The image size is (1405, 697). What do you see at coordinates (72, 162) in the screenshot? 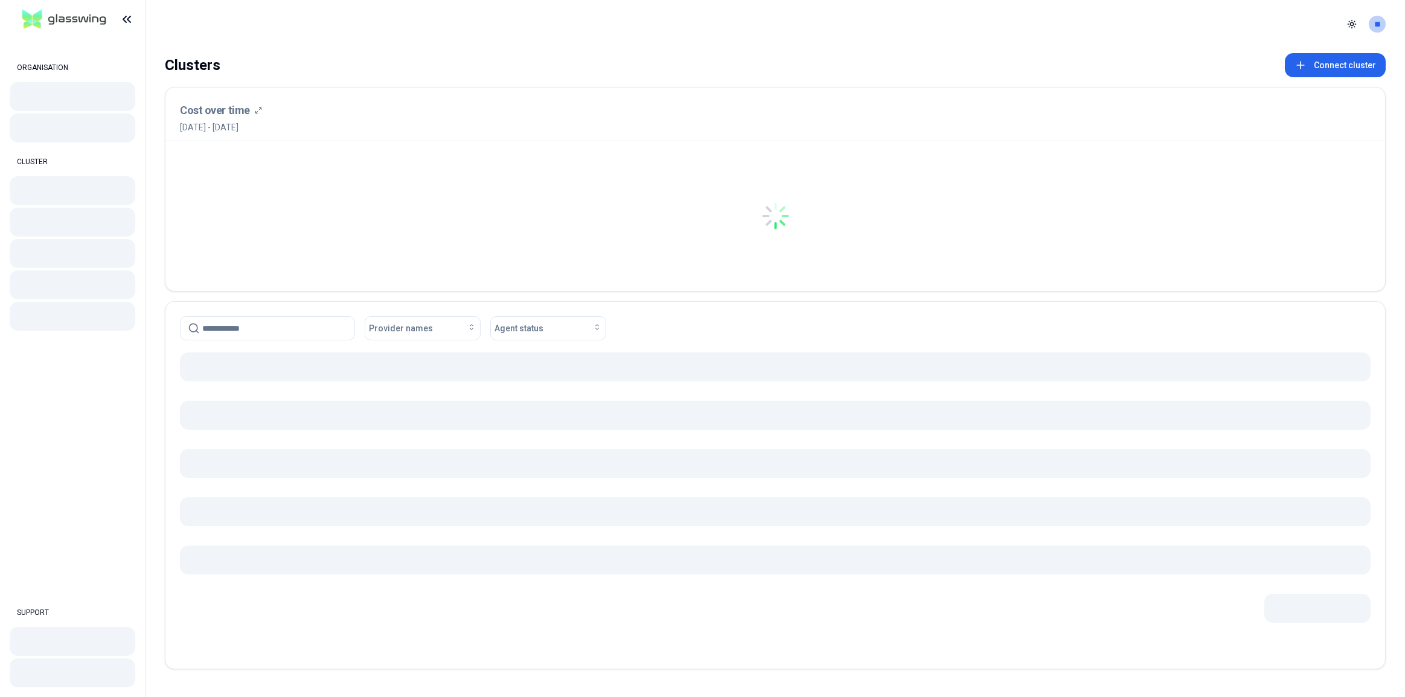
I see `div: CLUSTER` at bounding box center [72, 162].